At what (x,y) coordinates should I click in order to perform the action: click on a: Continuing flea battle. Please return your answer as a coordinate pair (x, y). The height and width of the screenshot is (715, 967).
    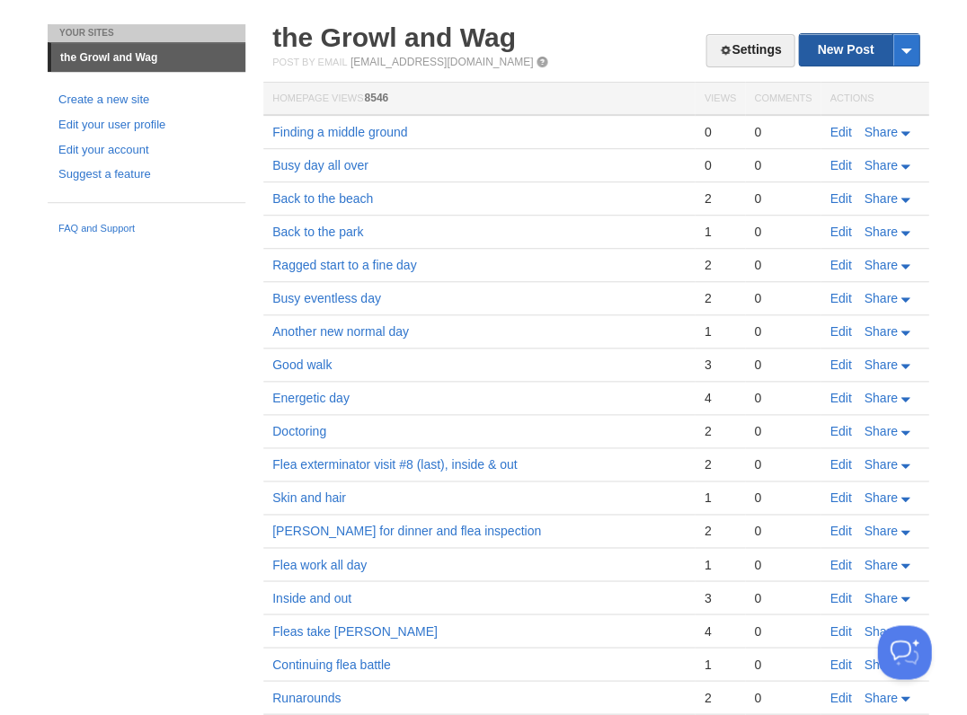
    Looking at the image, I should click on (332, 664).